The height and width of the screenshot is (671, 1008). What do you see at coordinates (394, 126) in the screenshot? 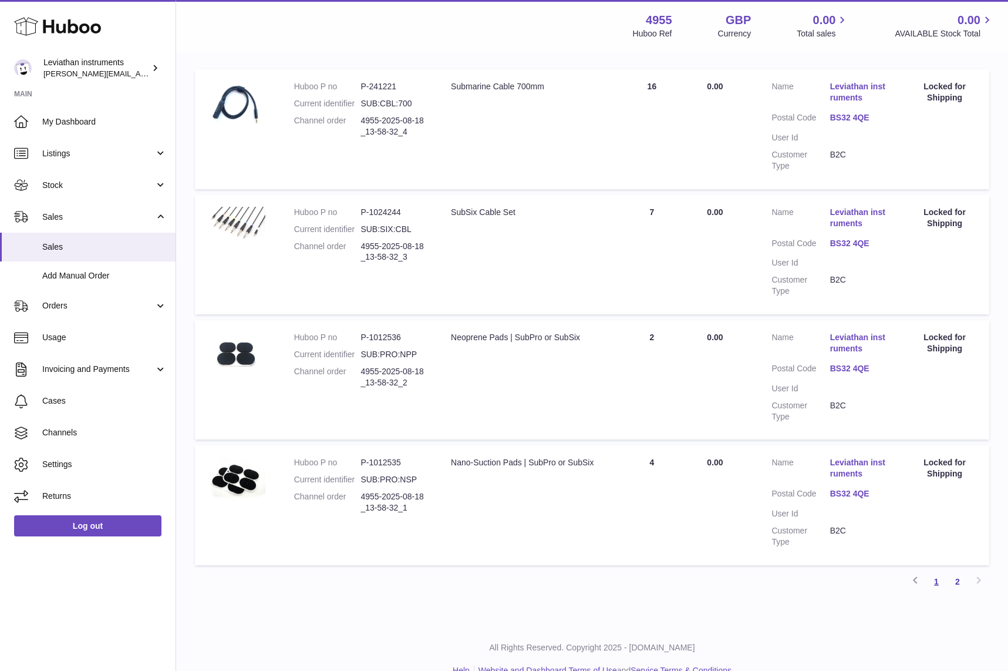
I see `dd: 4955-2025-08-18_13-58-32_4` at bounding box center [394, 126].